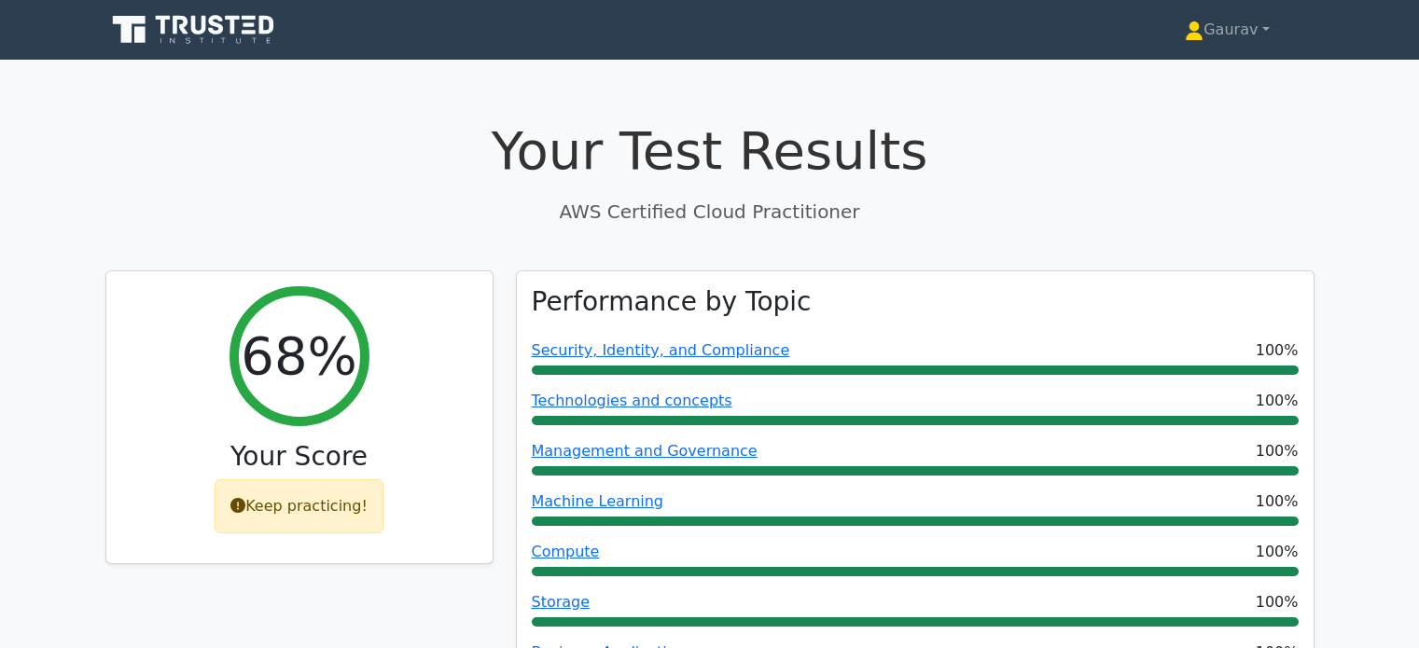 Image resolution: width=1419 pixels, height=648 pixels. Describe the element at coordinates (632, 400) in the screenshot. I see `a: Technologies and concepts` at that location.